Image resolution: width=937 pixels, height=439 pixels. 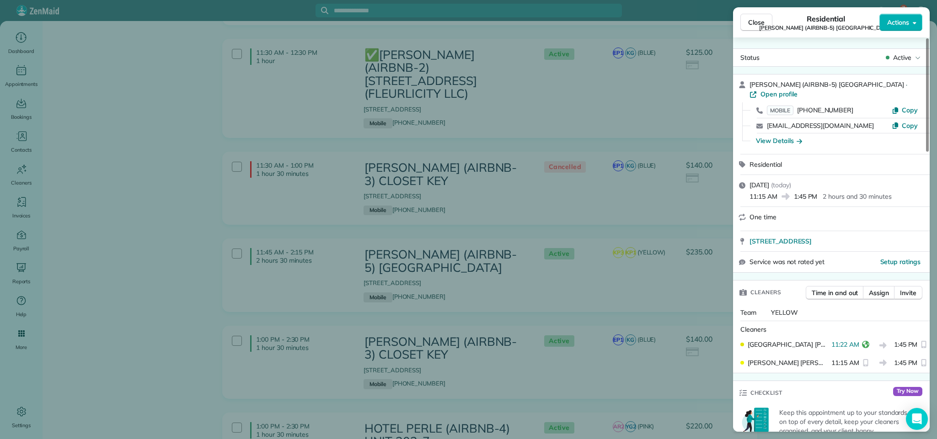 I want to click on button: Setup ratings, so click(x=900, y=262).